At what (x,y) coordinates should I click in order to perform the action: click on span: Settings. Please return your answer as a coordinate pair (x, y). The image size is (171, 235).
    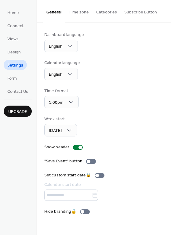
    Looking at the image, I should click on (15, 65).